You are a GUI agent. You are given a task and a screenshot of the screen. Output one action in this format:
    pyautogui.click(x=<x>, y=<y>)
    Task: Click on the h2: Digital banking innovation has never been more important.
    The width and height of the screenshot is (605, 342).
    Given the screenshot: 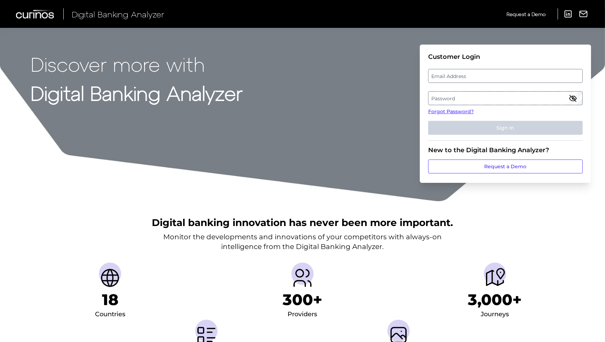 What is the action you would take?
    pyautogui.click(x=302, y=222)
    